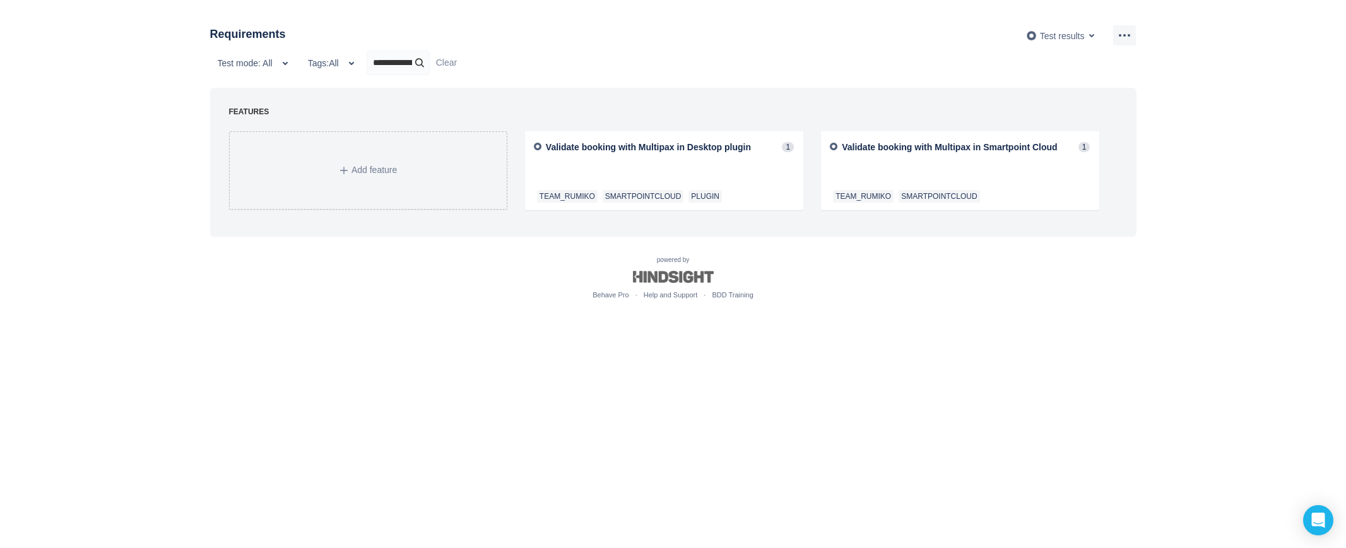 The width and height of the screenshot is (1346, 548). What do you see at coordinates (1062, 35) in the screenshot?
I see `span: Test results` at bounding box center [1062, 35].